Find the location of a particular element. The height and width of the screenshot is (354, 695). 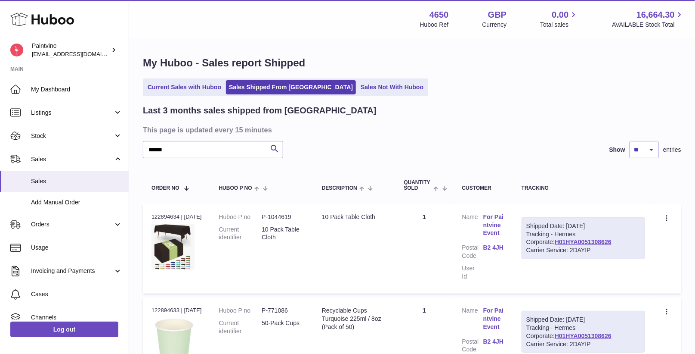

dd: 50-Pack Cups is located at coordinates (283, 327).